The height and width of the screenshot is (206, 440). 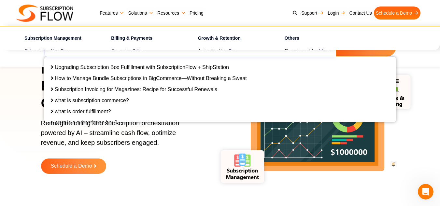 What do you see at coordinates (92, 100) in the screenshot?
I see `a: what is subscription commerce?` at bounding box center [92, 100].